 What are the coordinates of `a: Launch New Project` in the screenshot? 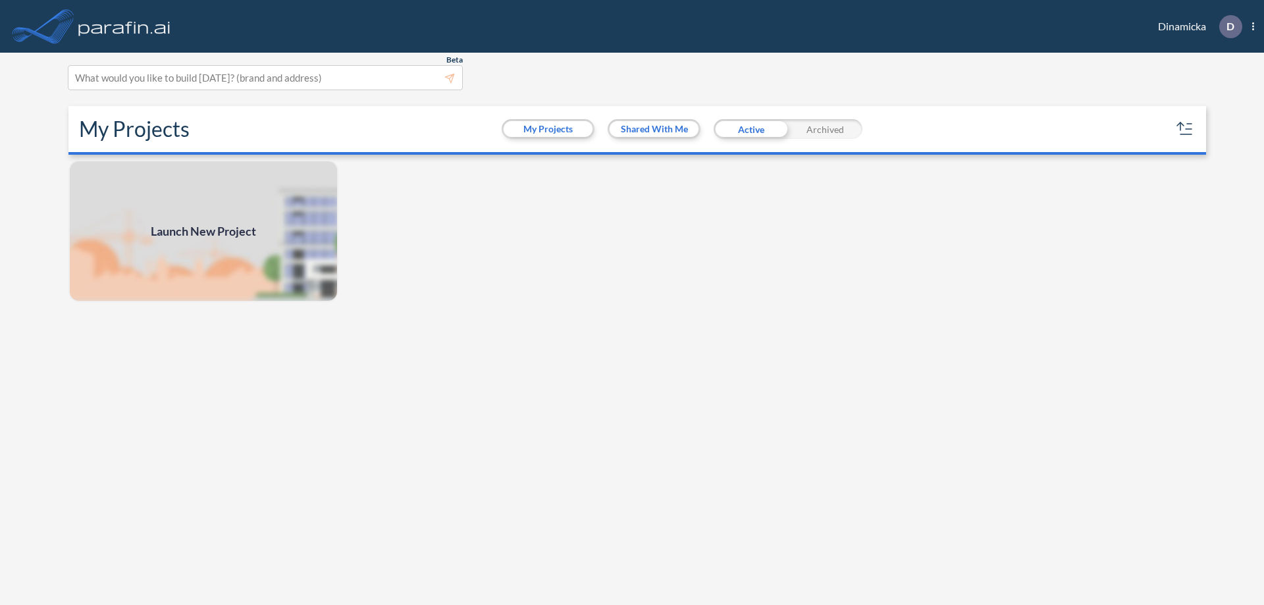 It's located at (203, 231).